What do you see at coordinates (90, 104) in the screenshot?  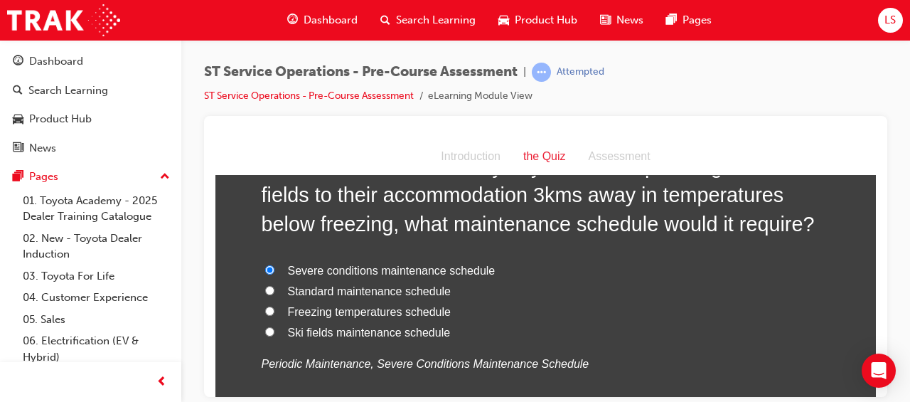 I see `button: DashboardSearch LearningProduct HubNews` at bounding box center [90, 104].